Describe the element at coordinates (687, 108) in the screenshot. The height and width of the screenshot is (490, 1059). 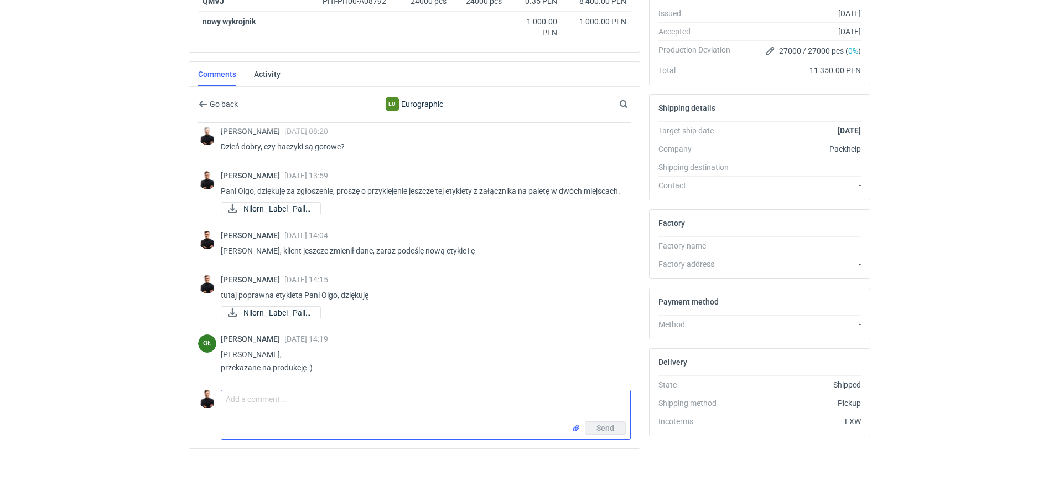
I see `h2: Shipping details` at that location.